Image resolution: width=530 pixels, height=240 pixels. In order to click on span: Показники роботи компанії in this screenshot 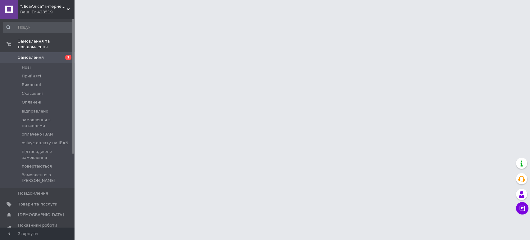, I will do `click(38, 228)`.